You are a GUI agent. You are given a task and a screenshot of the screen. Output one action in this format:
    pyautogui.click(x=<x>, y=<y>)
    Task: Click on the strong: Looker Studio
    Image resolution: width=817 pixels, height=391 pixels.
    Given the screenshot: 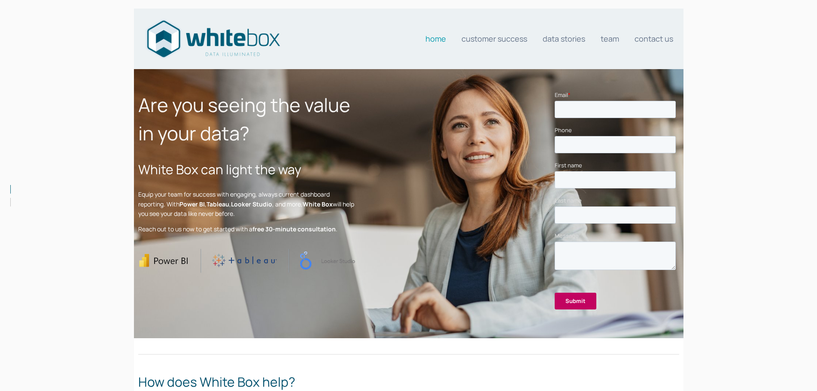 What is the action you would take?
    pyautogui.click(x=252, y=204)
    